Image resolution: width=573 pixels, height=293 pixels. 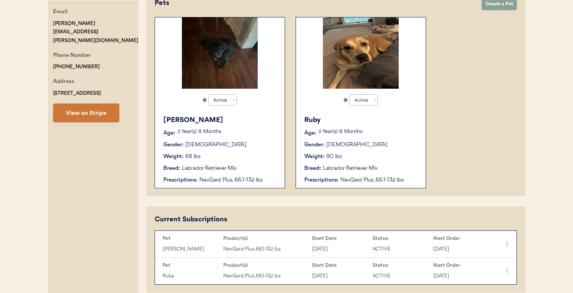 What do you see at coordinates (60, 12) in the screenshot?
I see `div: Email` at bounding box center [60, 12].